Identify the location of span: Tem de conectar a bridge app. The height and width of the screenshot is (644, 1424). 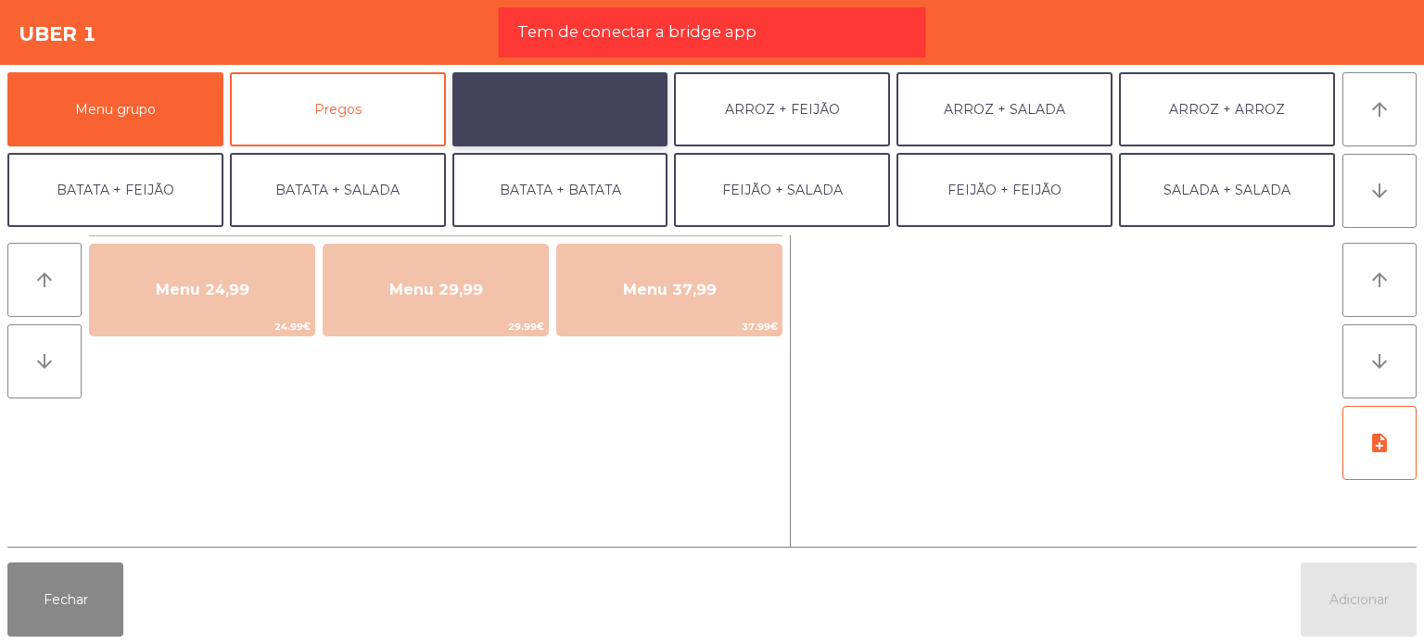
(637, 32).